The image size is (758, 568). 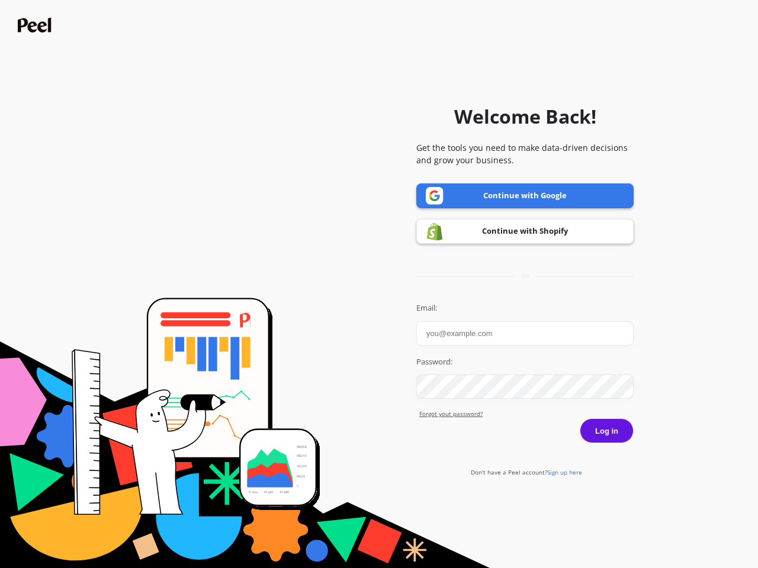 I want to click on a: Continue with Shopify, so click(x=525, y=231).